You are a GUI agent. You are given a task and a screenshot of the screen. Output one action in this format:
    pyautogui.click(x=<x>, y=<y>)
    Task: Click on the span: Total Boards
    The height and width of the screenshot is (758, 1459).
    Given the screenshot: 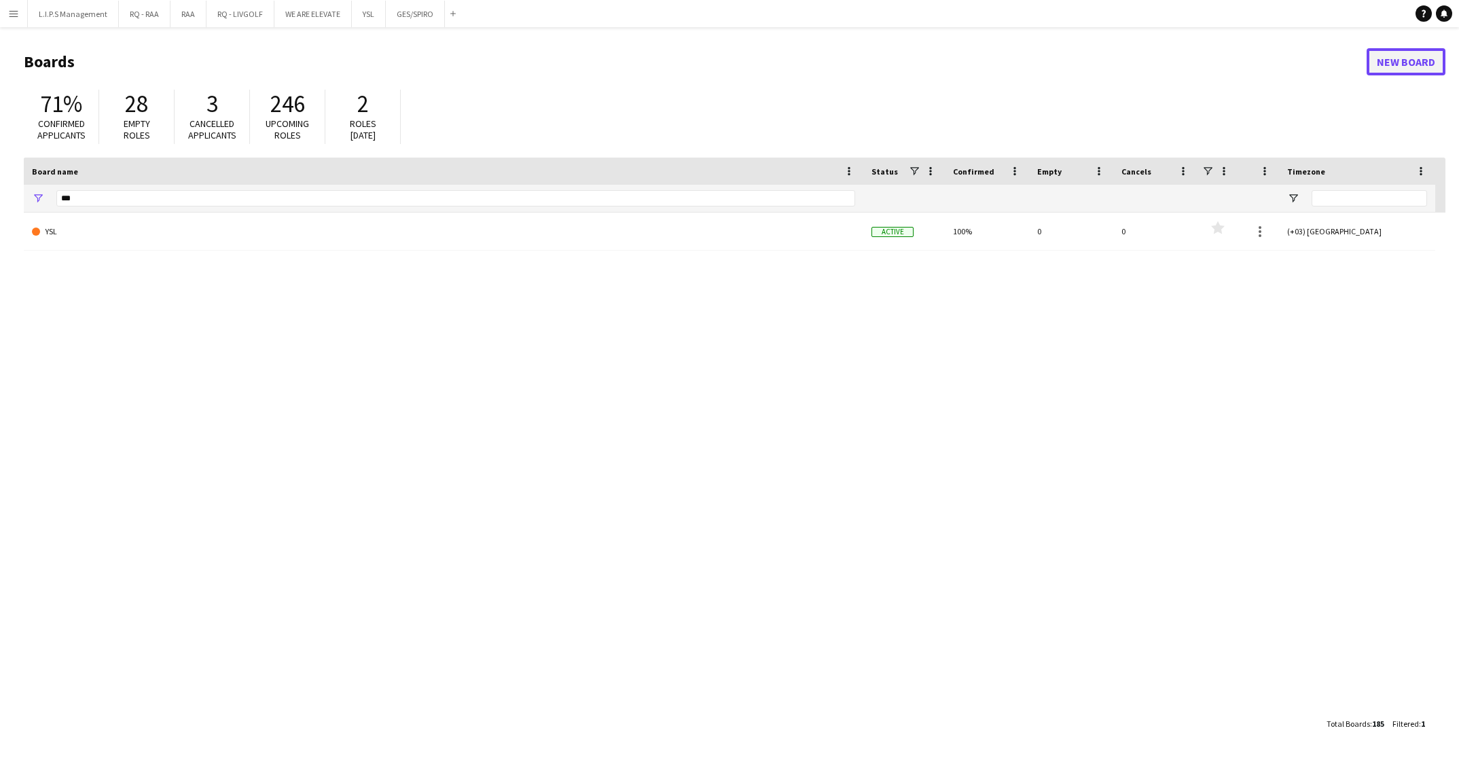 What is the action you would take?
    pyautogui.click(x=1349, y=724)
    